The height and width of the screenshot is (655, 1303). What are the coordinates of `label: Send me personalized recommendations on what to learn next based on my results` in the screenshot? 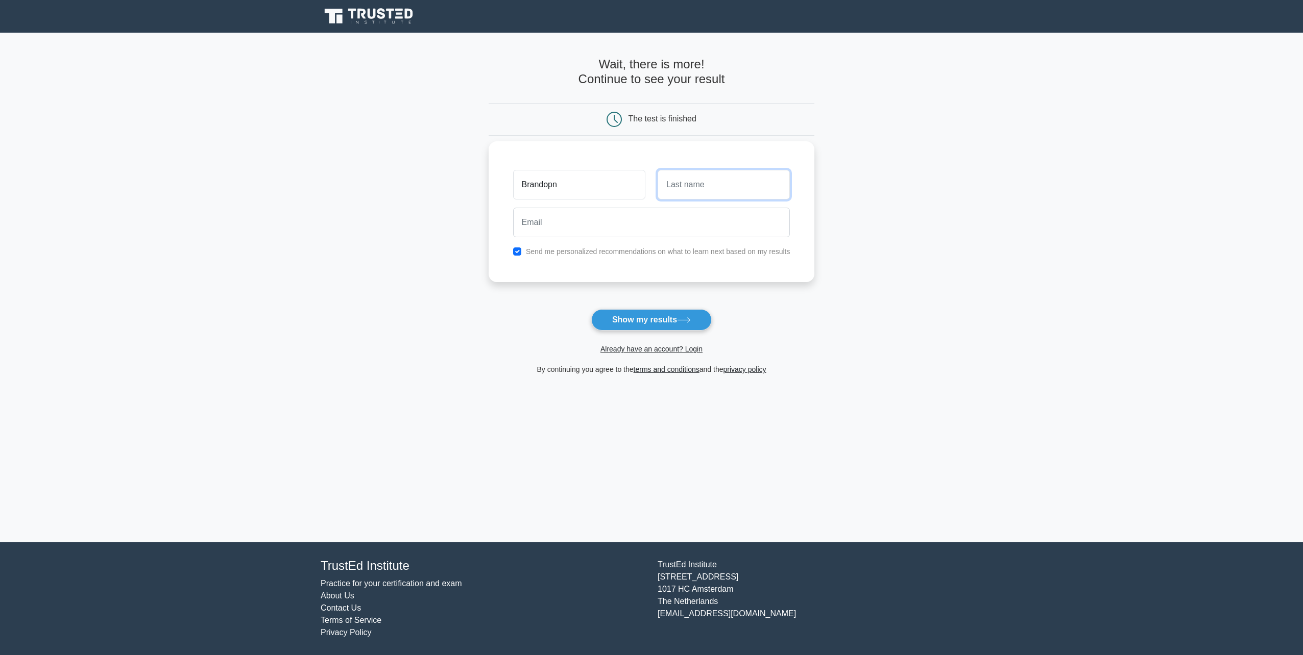 It's located at (658, 252).